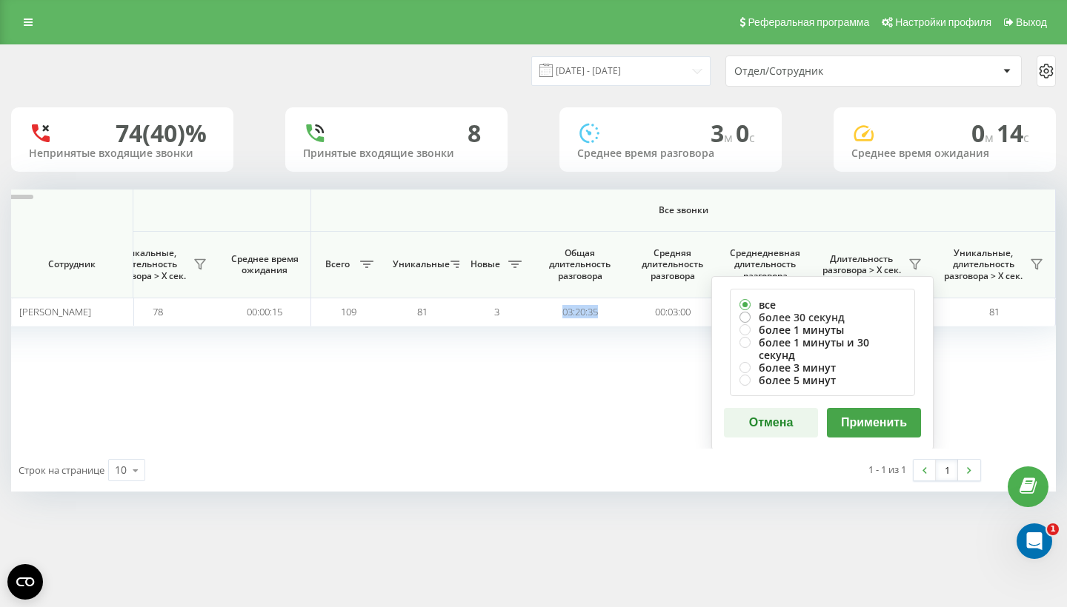  What do you see at coordinates (485, 264) in the screenshot?
I see `span: Новые` at bounding box center [485, 264].